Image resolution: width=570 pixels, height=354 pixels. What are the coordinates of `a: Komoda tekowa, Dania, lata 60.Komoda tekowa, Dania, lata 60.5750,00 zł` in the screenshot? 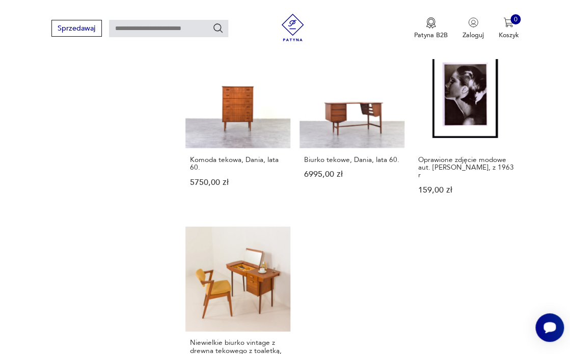 It's located at (238, 127).